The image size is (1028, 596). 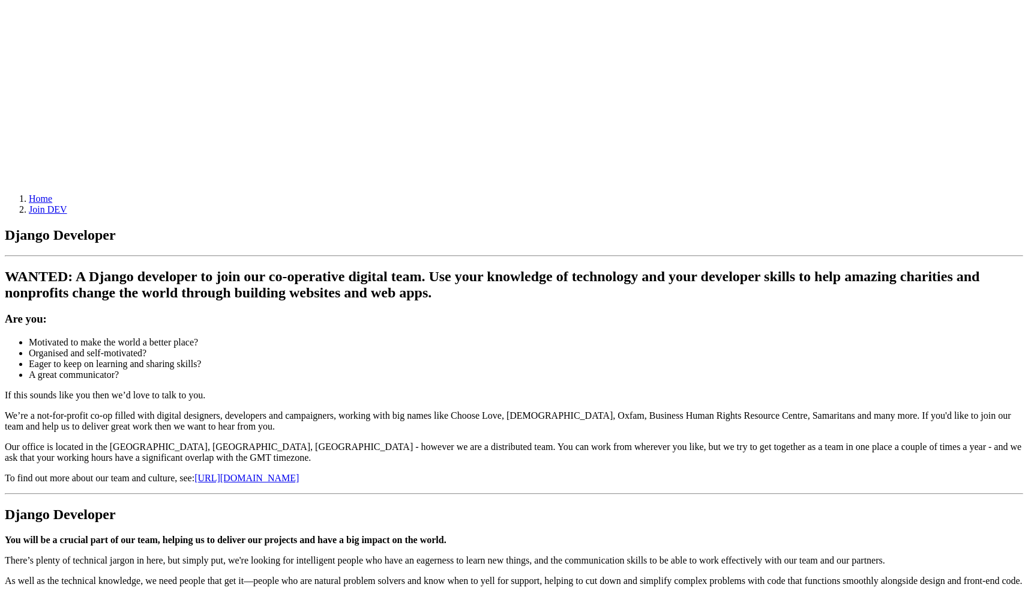 I want to click on a: Home, so click(x=40, y=198).